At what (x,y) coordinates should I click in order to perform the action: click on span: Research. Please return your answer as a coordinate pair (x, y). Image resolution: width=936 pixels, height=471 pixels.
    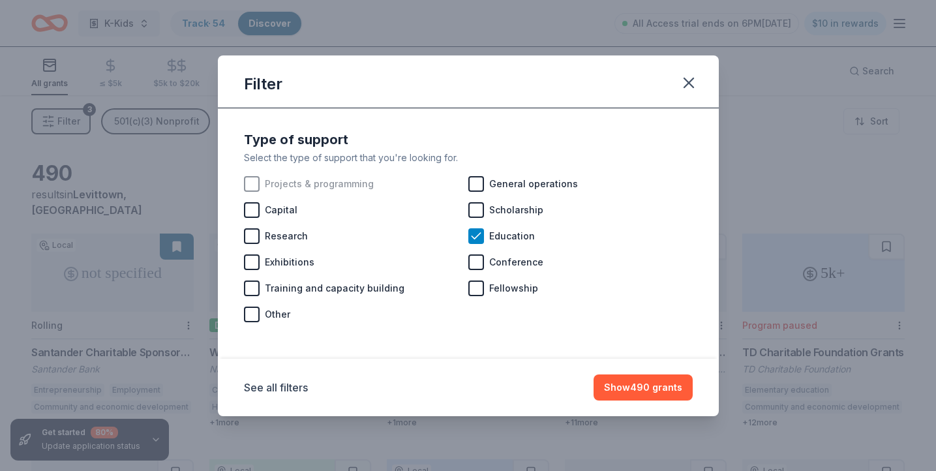
    Looking at the image, I should click on (286, 236).